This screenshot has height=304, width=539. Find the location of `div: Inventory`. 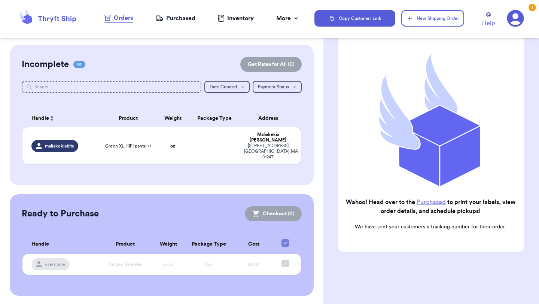

div: Inventory is located at coordinates (235, 18).